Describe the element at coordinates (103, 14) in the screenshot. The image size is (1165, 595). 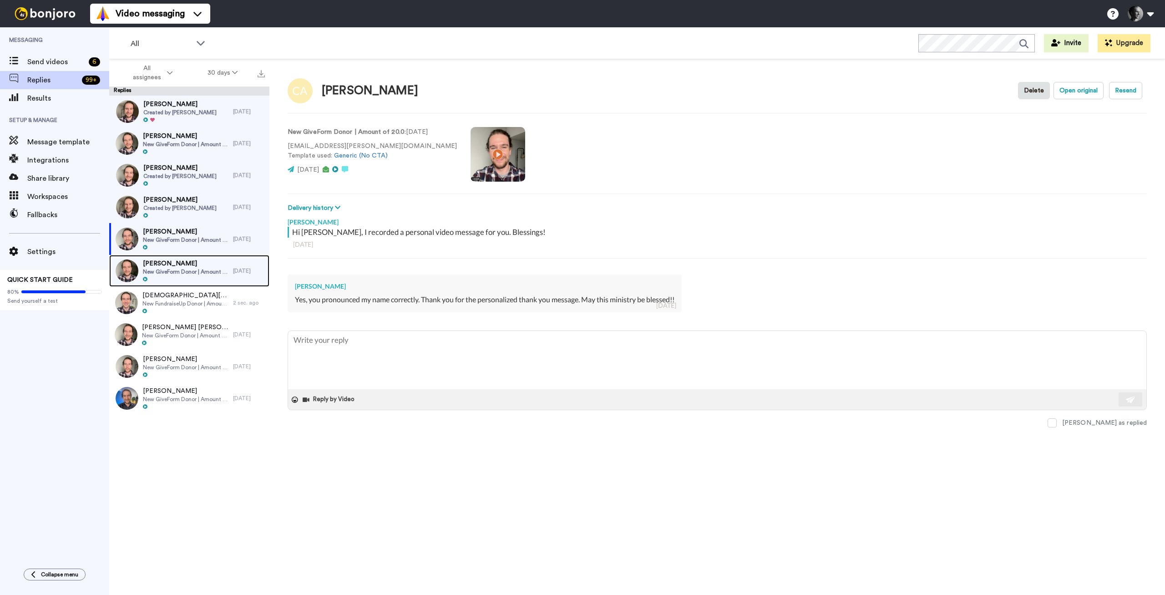
I see `img: vm-color.svg` at that location.